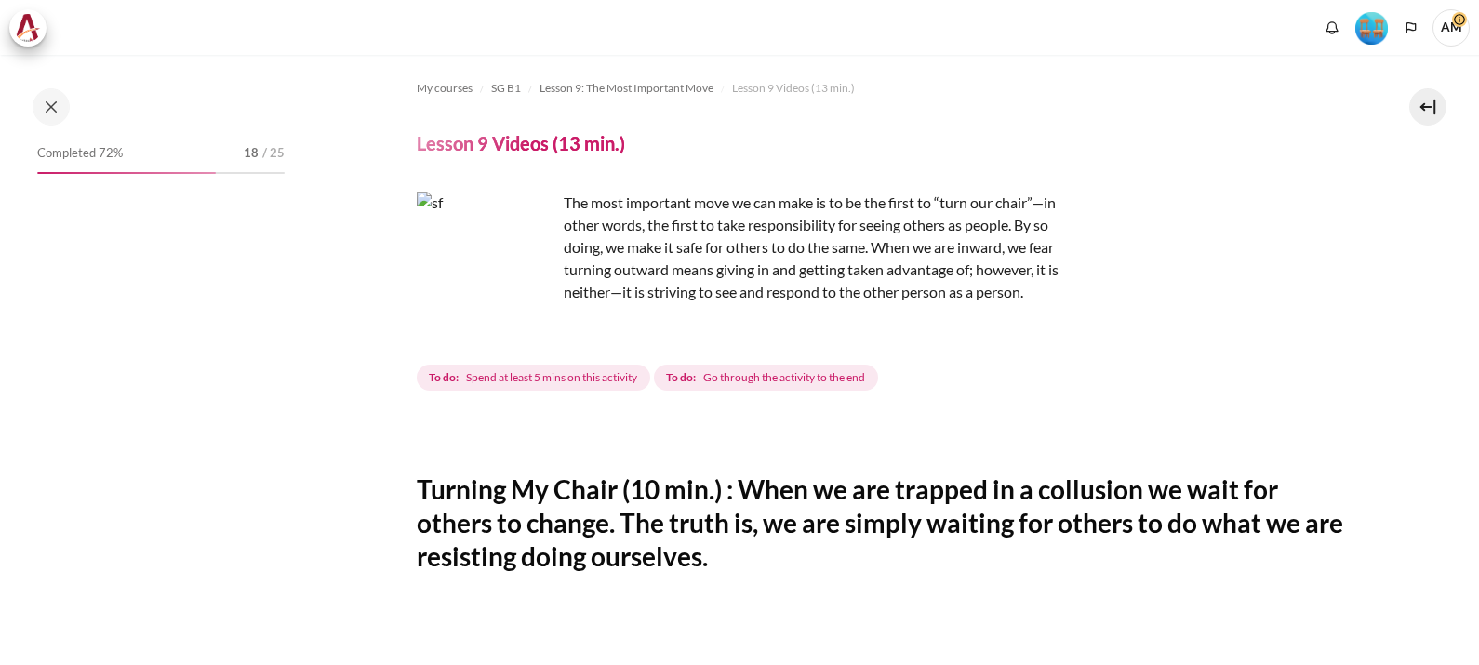 The height and width of the screenshot is (665, 1479). What do you see at coordinates (80, 154) in the screenshot?
I see `span: Completed 72%` at bounding box center [80, 154].